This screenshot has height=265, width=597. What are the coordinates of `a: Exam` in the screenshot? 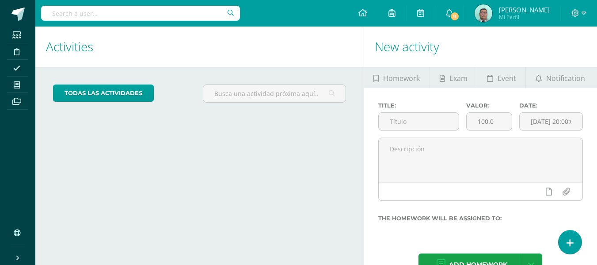 It's located at (453, 77).